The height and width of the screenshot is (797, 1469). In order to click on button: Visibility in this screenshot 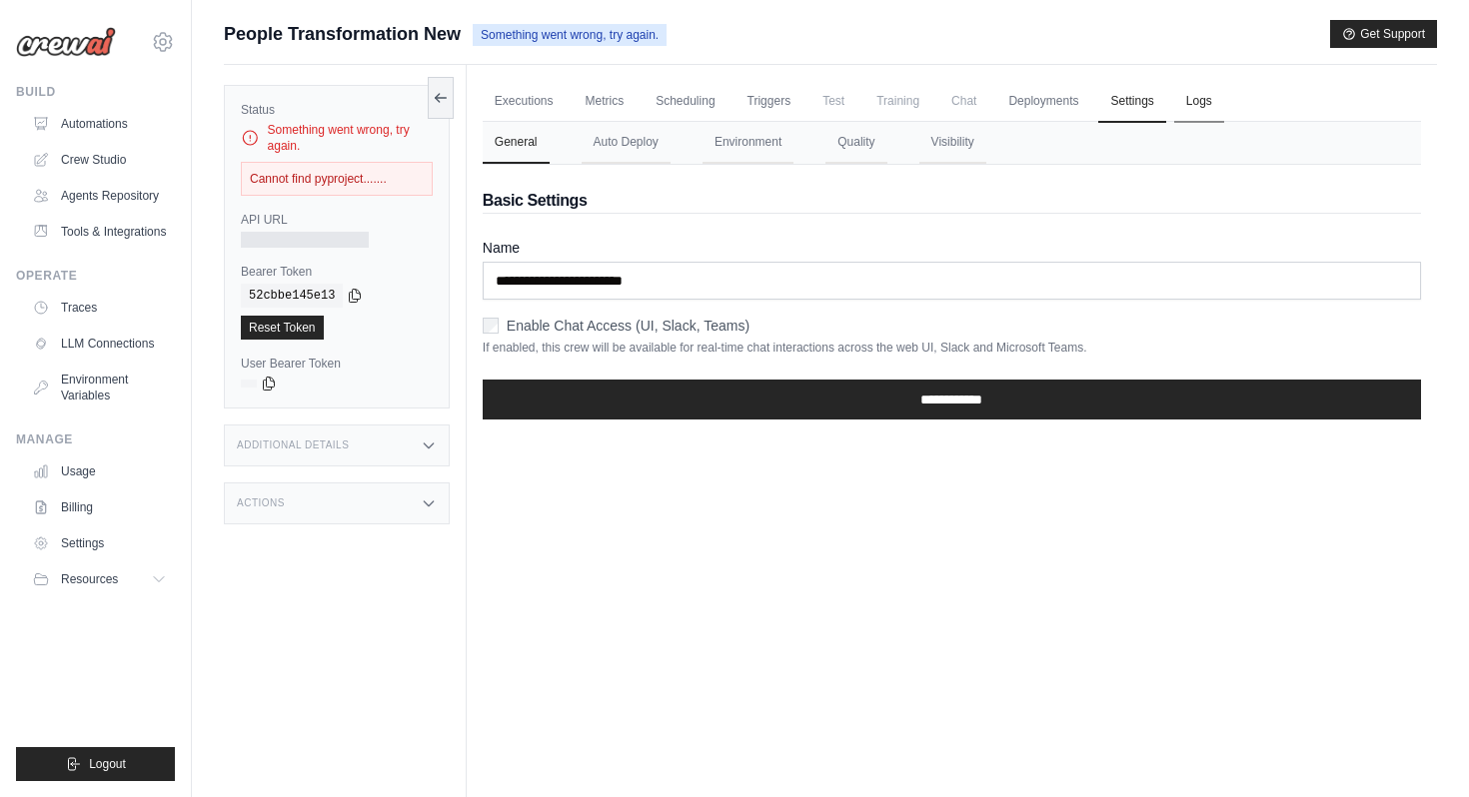, I will do `click(952, 143)`.